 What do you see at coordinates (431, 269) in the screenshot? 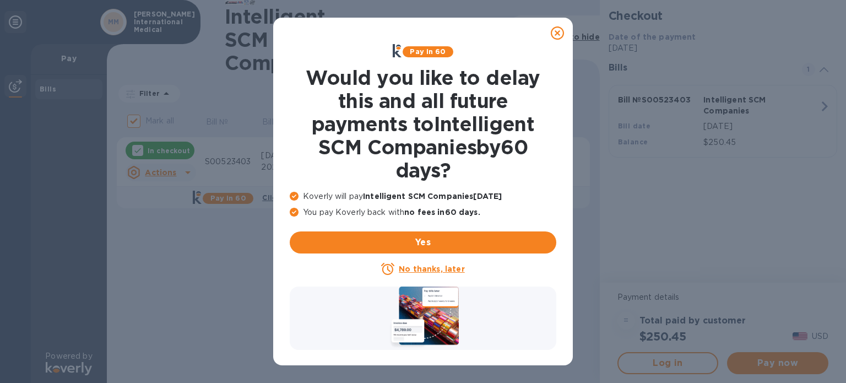
I see `u: No thanks, later` at bounding box center [431, 269].